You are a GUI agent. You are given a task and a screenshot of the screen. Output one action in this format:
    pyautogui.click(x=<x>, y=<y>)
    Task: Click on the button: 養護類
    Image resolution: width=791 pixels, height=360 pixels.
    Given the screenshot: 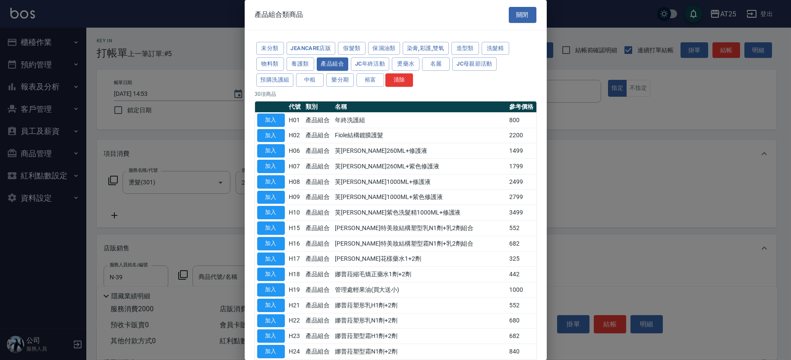 What is the action you would take?
    pyautogui.click(x=300, y=64)
    